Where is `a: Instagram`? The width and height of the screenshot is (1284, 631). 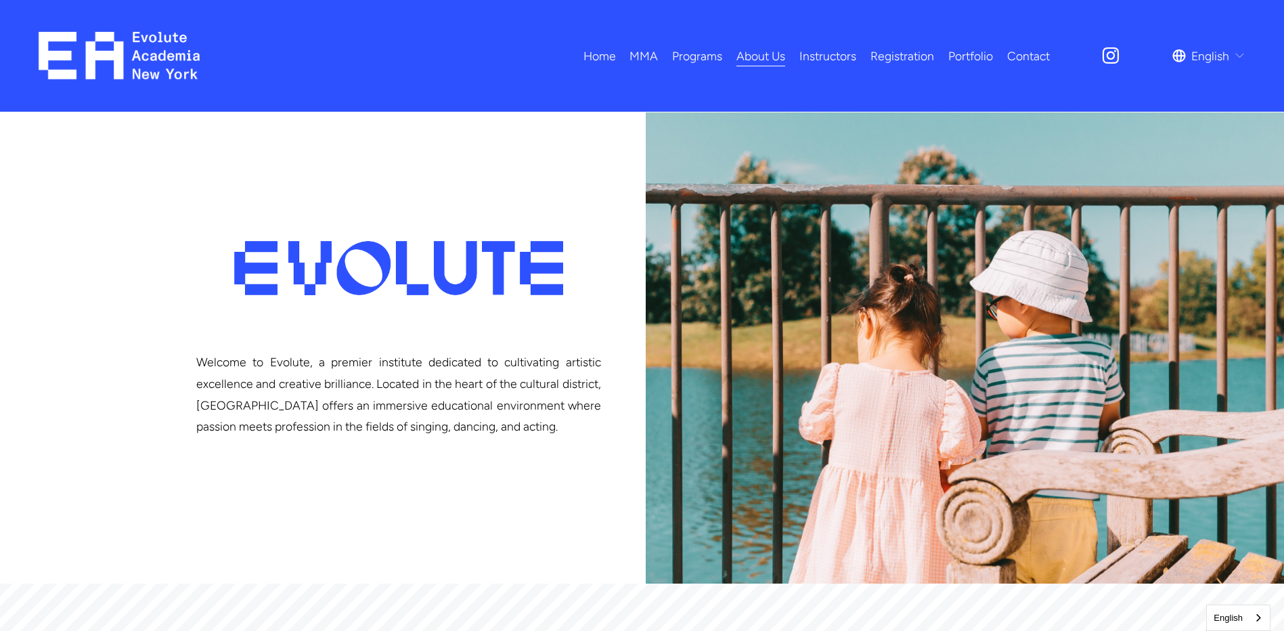 a: Instagram is located at coordinates (1111, 56).